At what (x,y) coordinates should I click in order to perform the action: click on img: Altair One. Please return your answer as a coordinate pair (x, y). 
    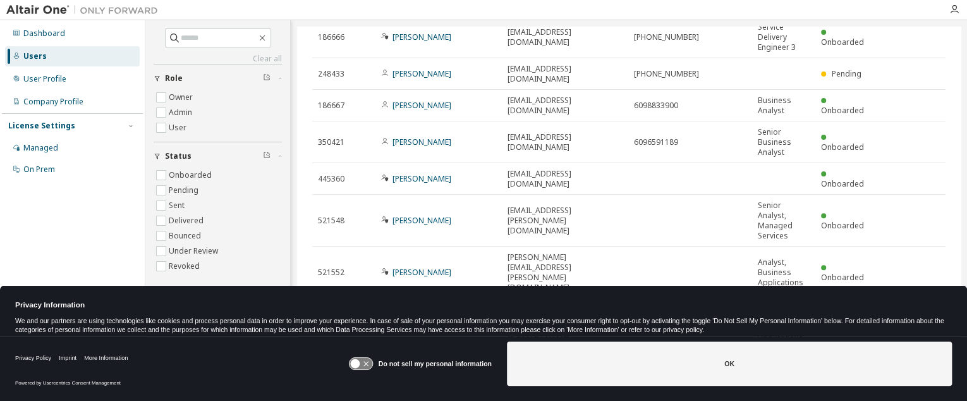
    Looking at the image, I should click on (85, 10).